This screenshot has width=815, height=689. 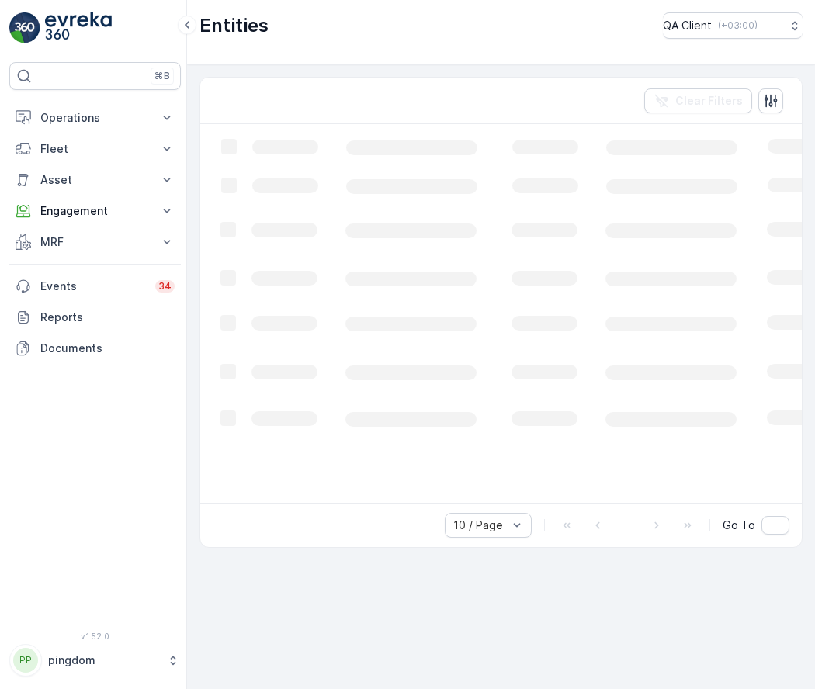 I want to click on button: Asset, so click(x=95, y=180).